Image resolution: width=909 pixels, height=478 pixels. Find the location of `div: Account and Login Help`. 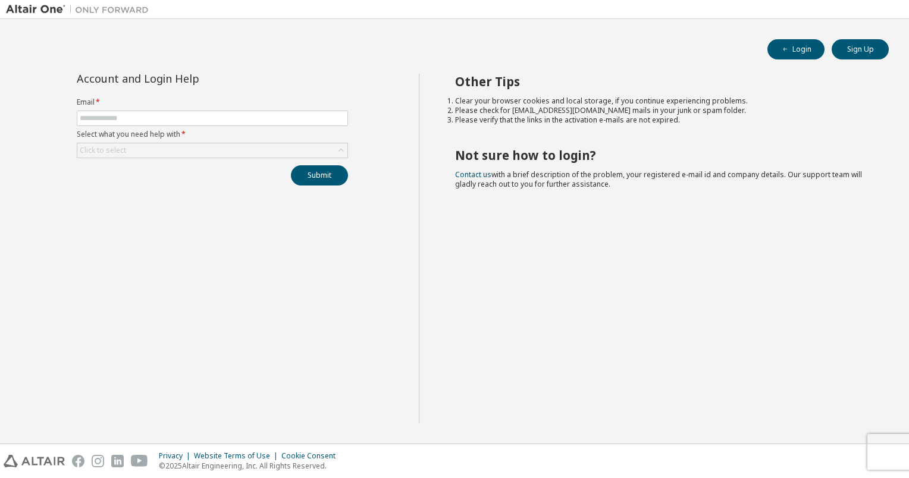

div: Account and Login Help is located at coordinates (185, 79).